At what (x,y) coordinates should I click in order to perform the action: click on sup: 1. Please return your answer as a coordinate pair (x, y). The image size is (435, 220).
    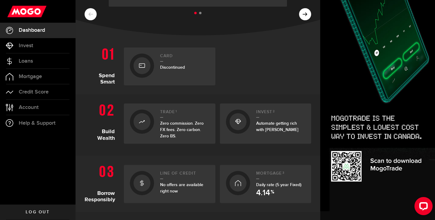
    Looking at the image, I should click on (176, 111).